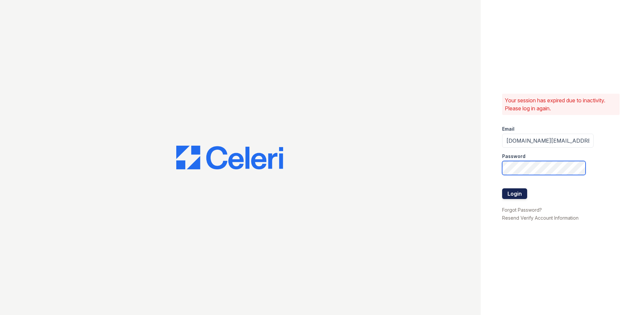 The height and width of the screenshot is (315, 641). I want to click on label: Email, so click(508, 129).